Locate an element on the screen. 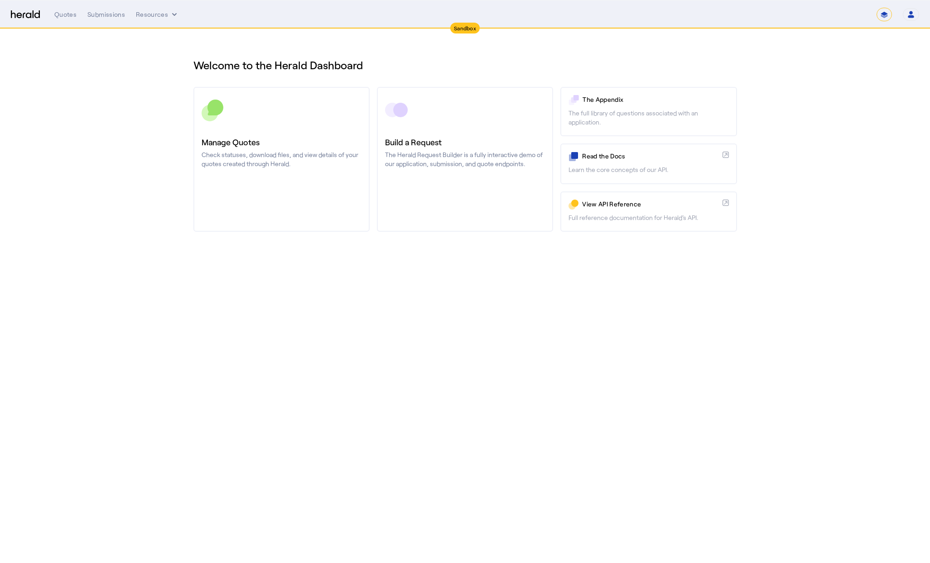  p: Full reference documentation for Herald's API. is located at coordinates (648, 218).